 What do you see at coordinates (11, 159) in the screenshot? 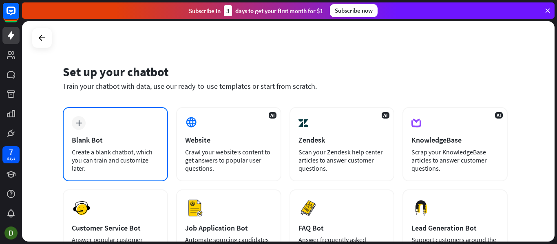
I see `div: days` at bounding box center [11, 159].